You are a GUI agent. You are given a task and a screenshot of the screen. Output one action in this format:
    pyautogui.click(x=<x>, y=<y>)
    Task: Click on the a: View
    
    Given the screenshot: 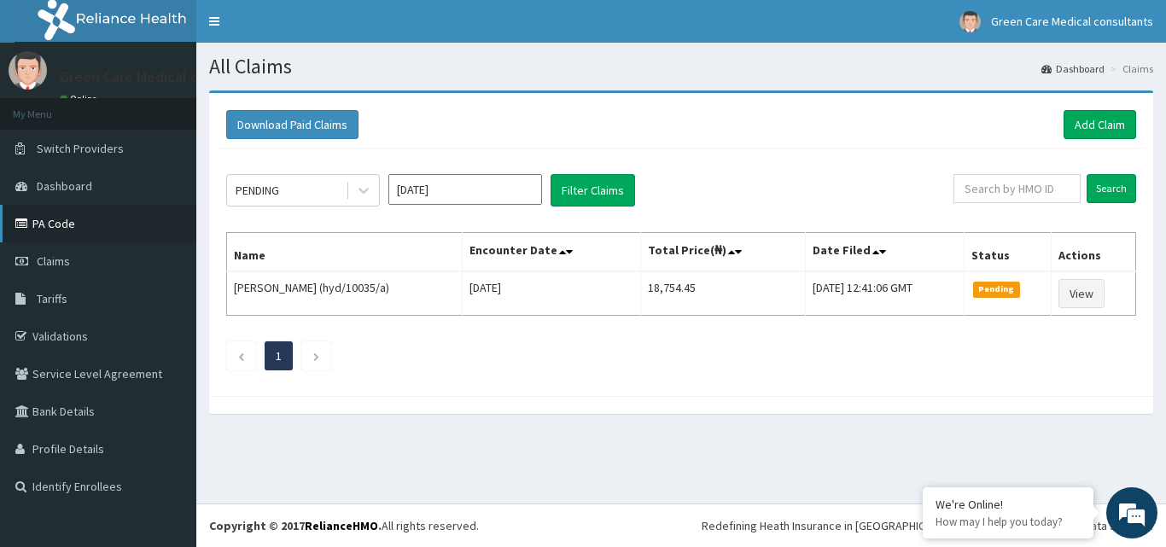 What is the action you would take?
    pyautogui.click(x=1081, y=294)
    